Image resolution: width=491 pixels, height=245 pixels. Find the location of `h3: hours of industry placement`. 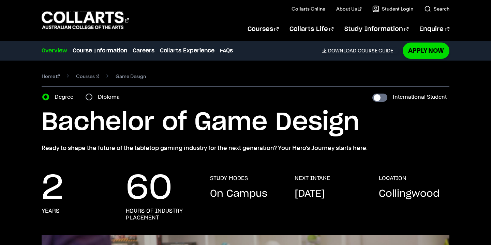

h3: hours of industry placement is located at coordinates (161, 215).